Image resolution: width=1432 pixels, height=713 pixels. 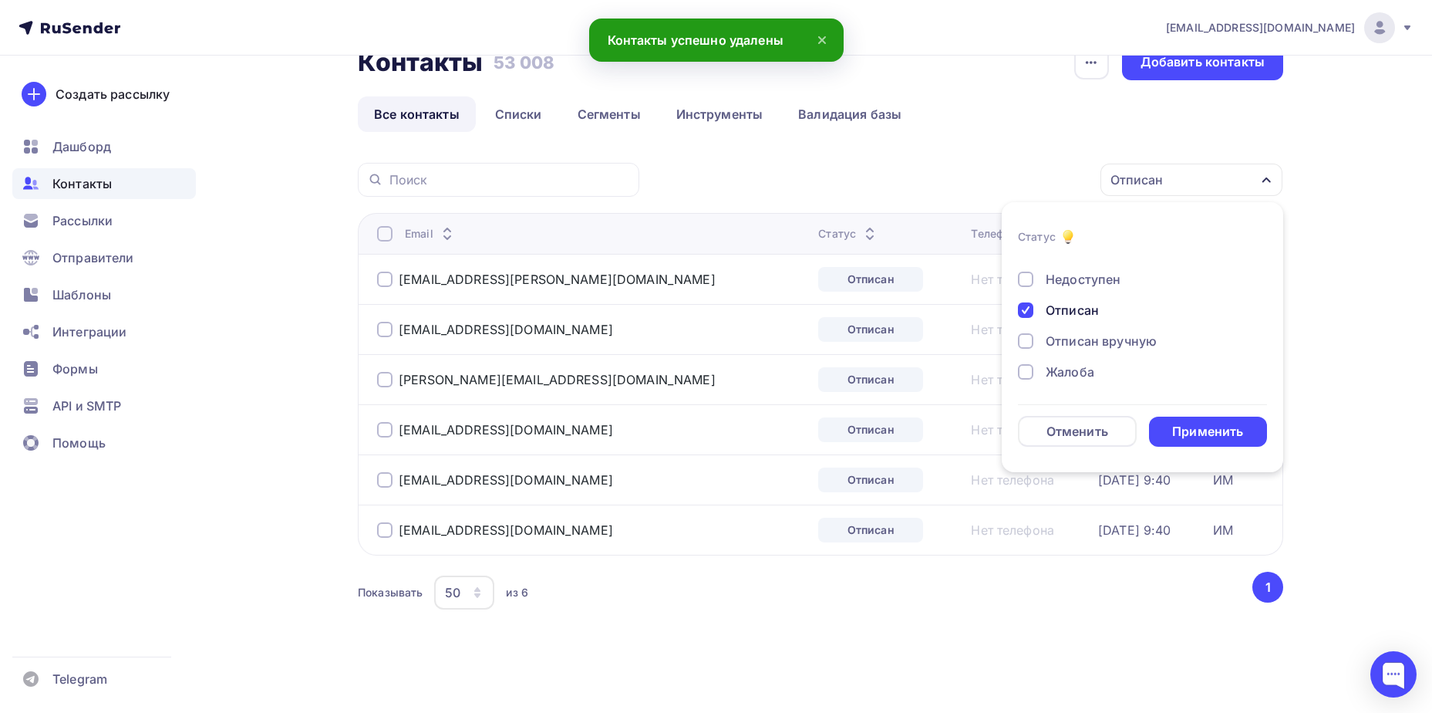 I want to click on span: Рассылки, so click(x=83, y=221).